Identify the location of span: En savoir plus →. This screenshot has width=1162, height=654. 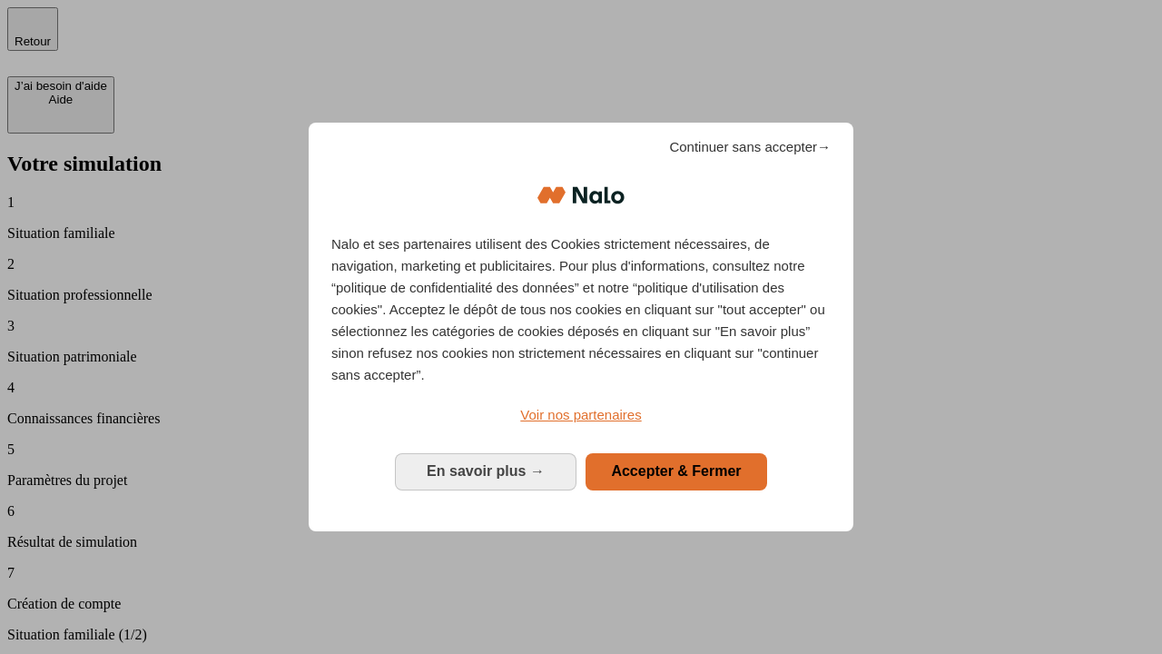
(486, 470).